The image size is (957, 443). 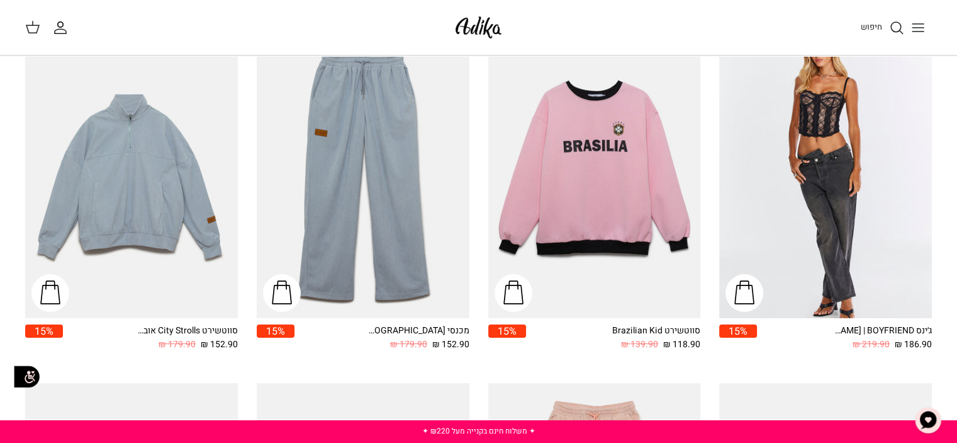 I want to click on a: סווטשירט City Strolls אוברסייז, so click(x=132, y=176).